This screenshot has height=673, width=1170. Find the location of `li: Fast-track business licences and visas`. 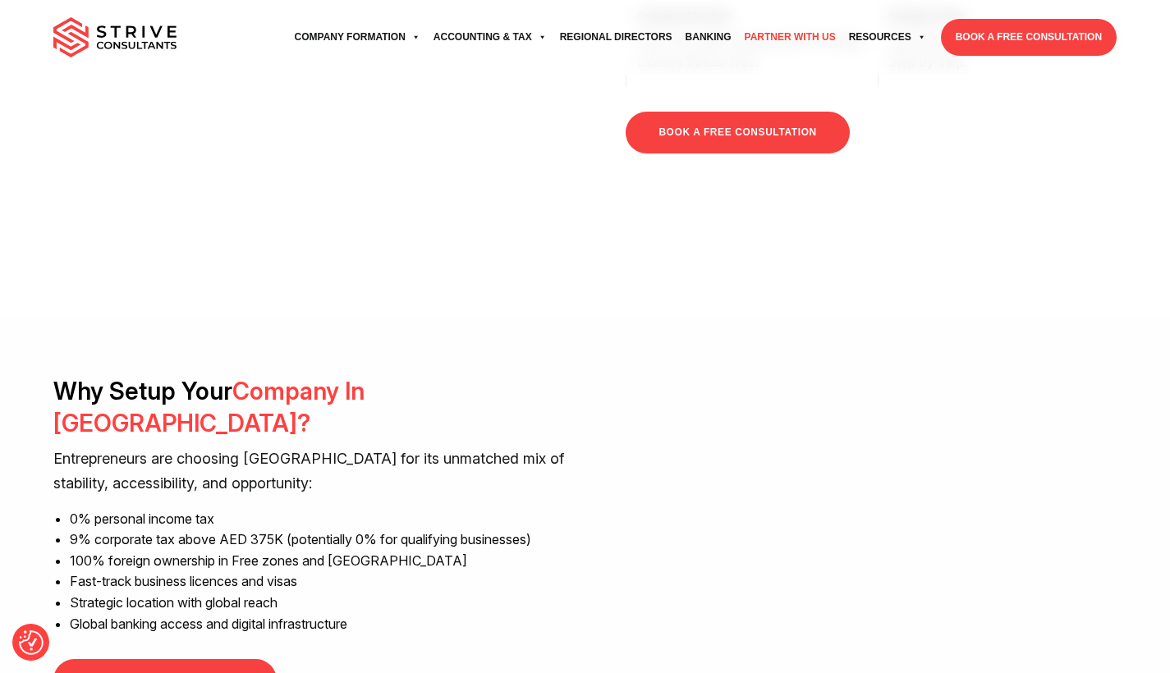

li: Fast-track business licences and visas is located at coordinates (321, 582).